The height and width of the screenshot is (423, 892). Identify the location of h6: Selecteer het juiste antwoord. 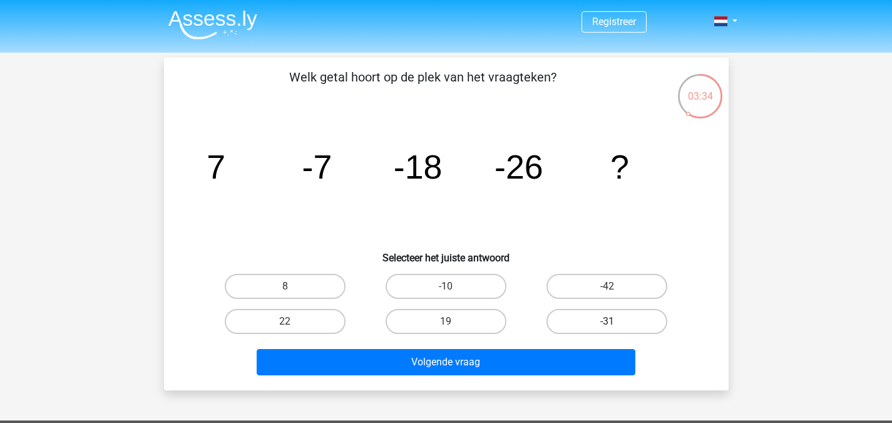
(446, 252).